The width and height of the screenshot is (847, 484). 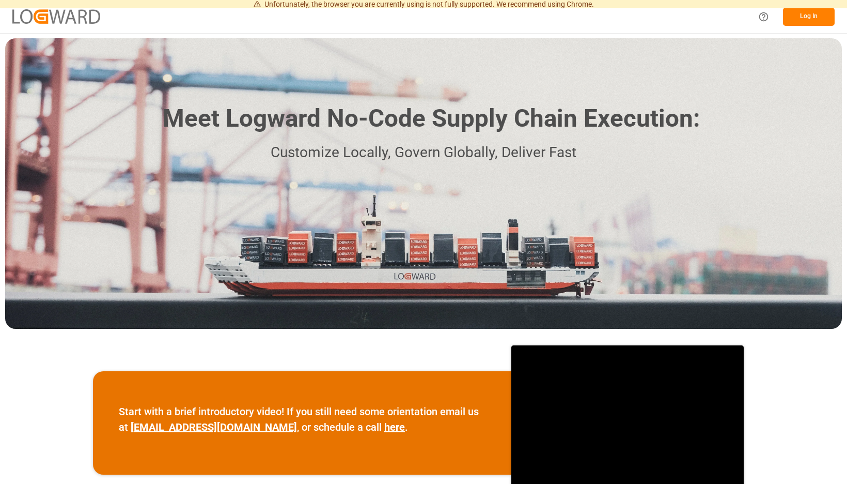 I want to click on p: Start with a brief introductory video! If you still need some orientation email us at , or schedu..., so click(x=302, y=419).